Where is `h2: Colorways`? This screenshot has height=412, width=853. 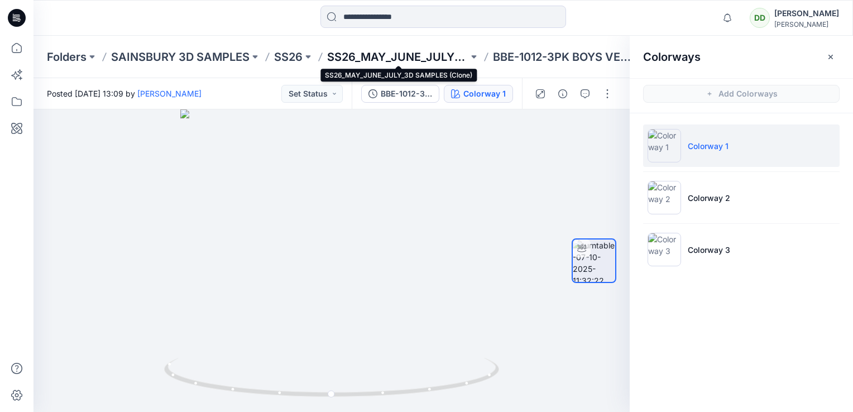
h2: Colorways is located at coordinates (672, 57).